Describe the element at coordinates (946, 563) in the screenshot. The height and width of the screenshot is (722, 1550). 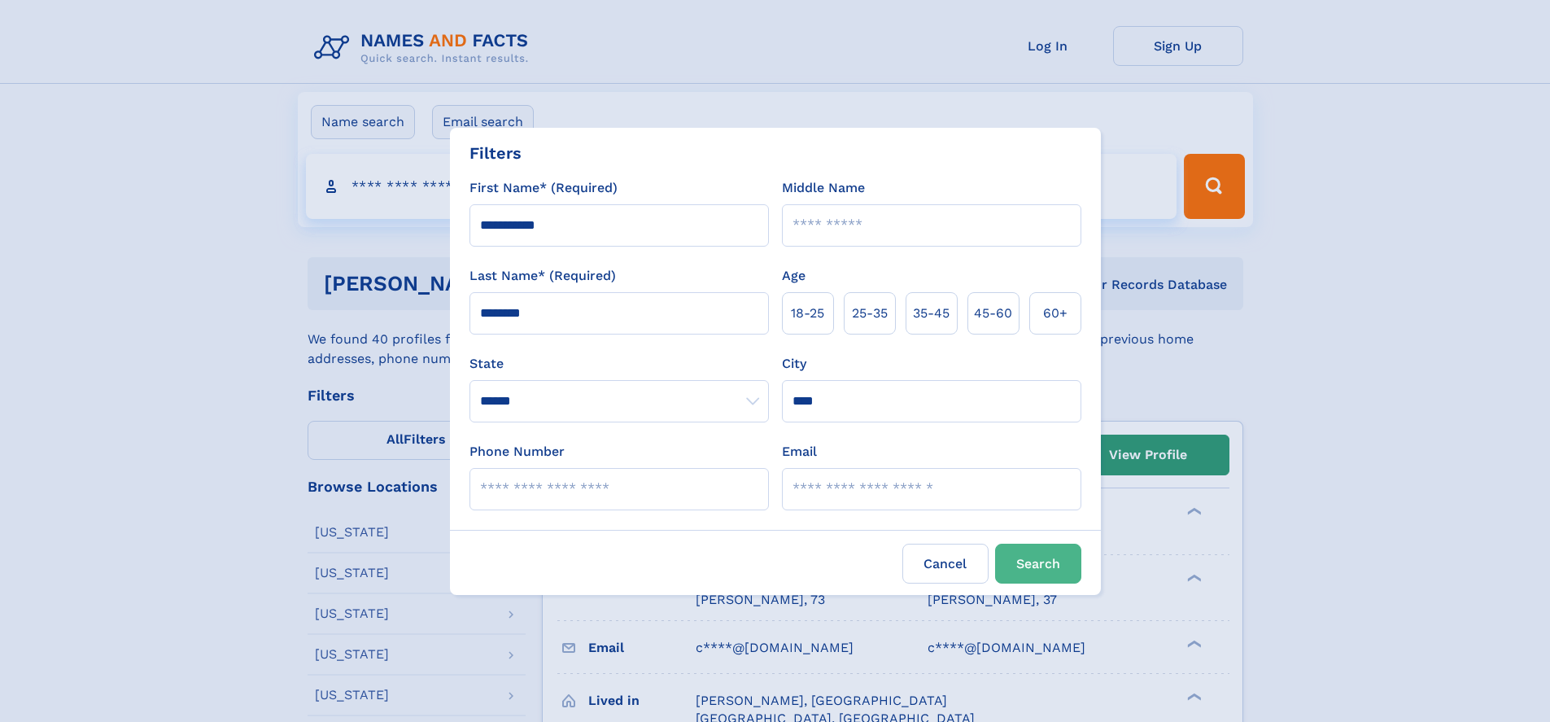
I see `label: Cancel` at that location.